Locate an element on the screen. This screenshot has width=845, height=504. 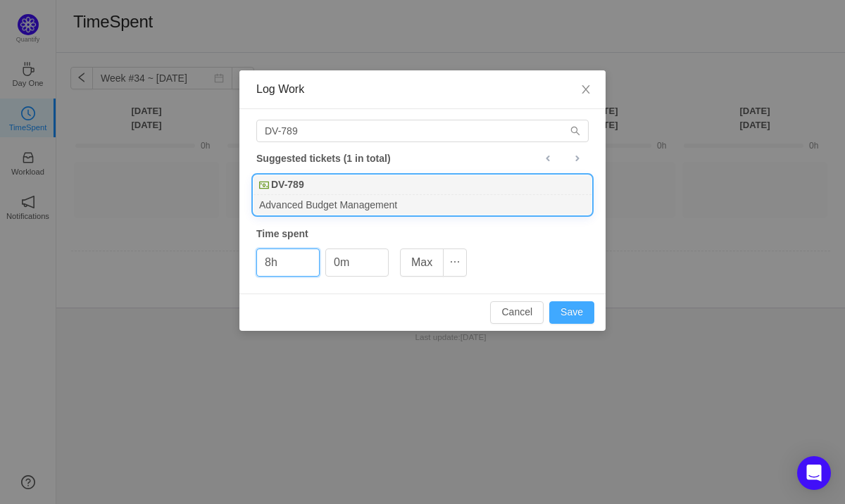
div: Suggested tickets (1 in total) is located at coordinates (422, 158).